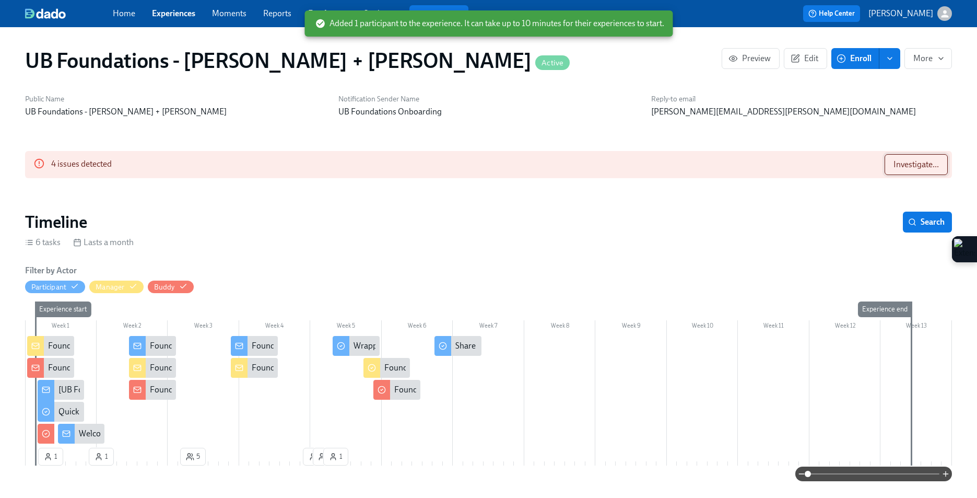 The image size is (977, 498). What do you see at coordinates (176, 99) in the screenshot?
I see `h6: Public Name` at bounding box center [176, 99].